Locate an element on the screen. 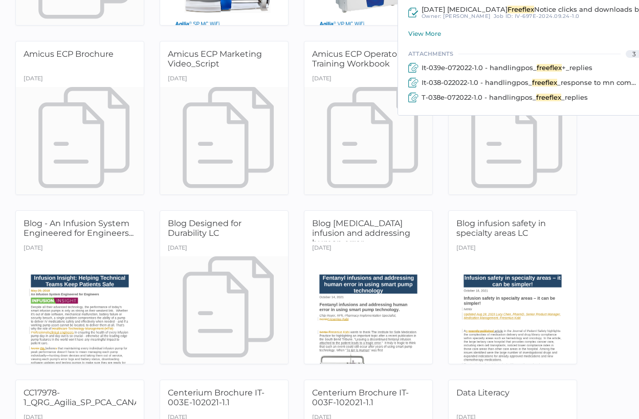 This screenshot has width=639, height=419. span: Blog infusion safety in specialty areas LC is located at coordinates (501, 228).